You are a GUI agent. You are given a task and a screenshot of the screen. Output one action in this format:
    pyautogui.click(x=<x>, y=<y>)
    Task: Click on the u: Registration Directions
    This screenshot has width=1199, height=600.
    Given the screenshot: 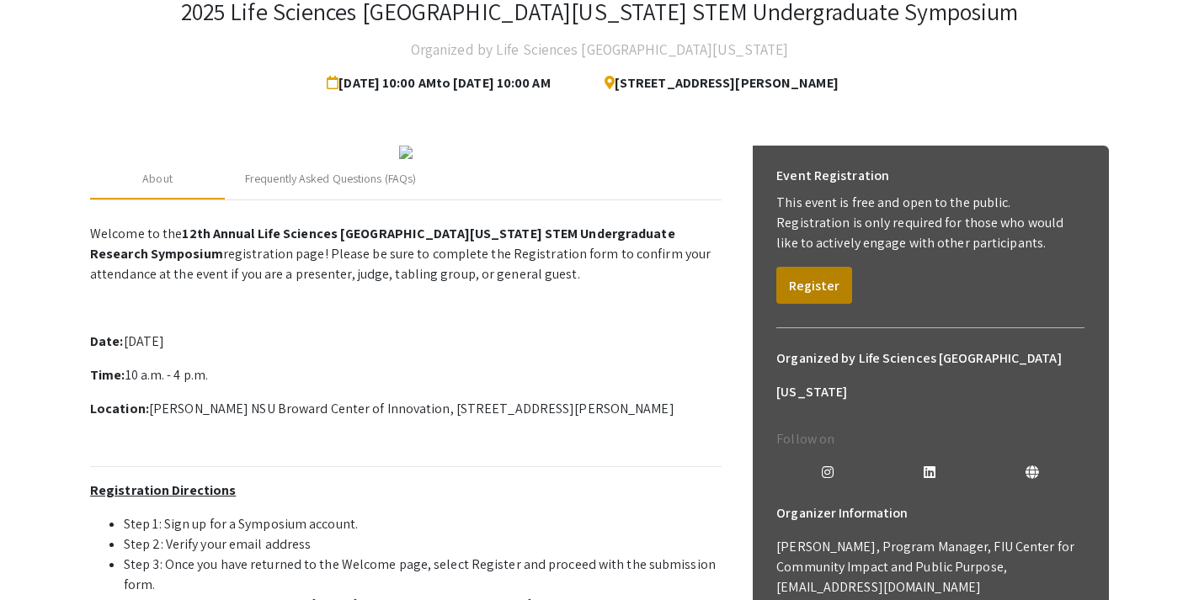 What is the action you would take?
    pyautogui.click(x=163, y=490)
    